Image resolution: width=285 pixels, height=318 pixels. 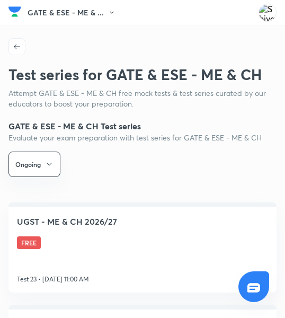 I want to click on span: FREE, so click(x=29, y=243).